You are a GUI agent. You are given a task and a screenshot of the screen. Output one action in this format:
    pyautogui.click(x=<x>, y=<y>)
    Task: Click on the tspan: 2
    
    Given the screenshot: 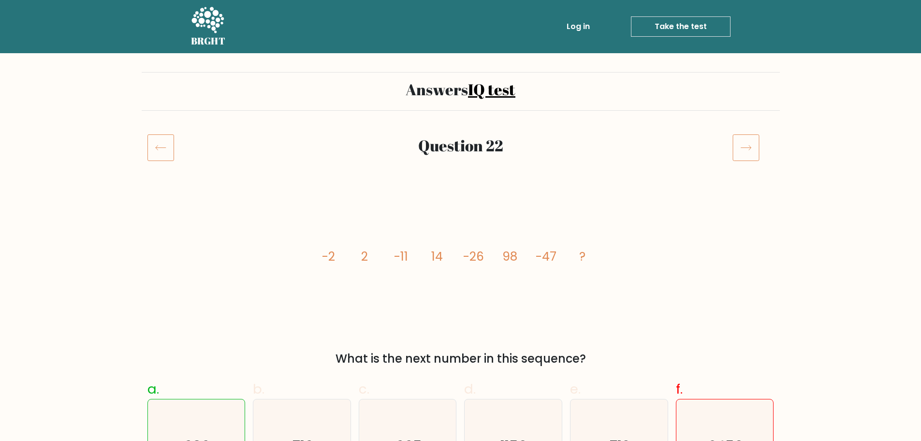 What is the action you would take?
    pyautogui.click(x=364, y=256)
    